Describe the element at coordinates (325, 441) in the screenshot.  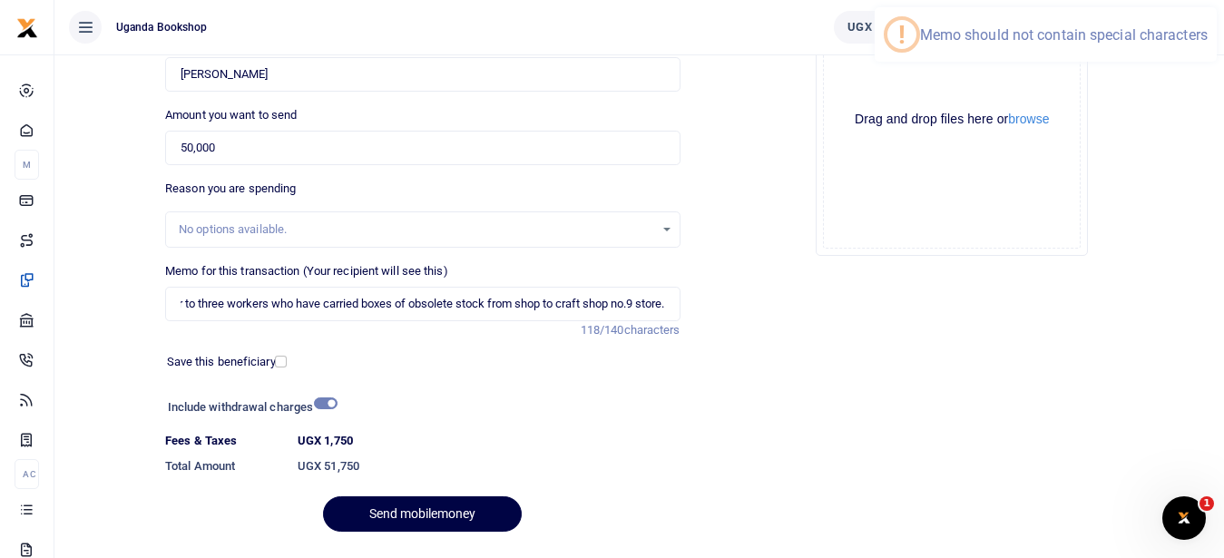
I see `label: UGX 1,750` at that location.